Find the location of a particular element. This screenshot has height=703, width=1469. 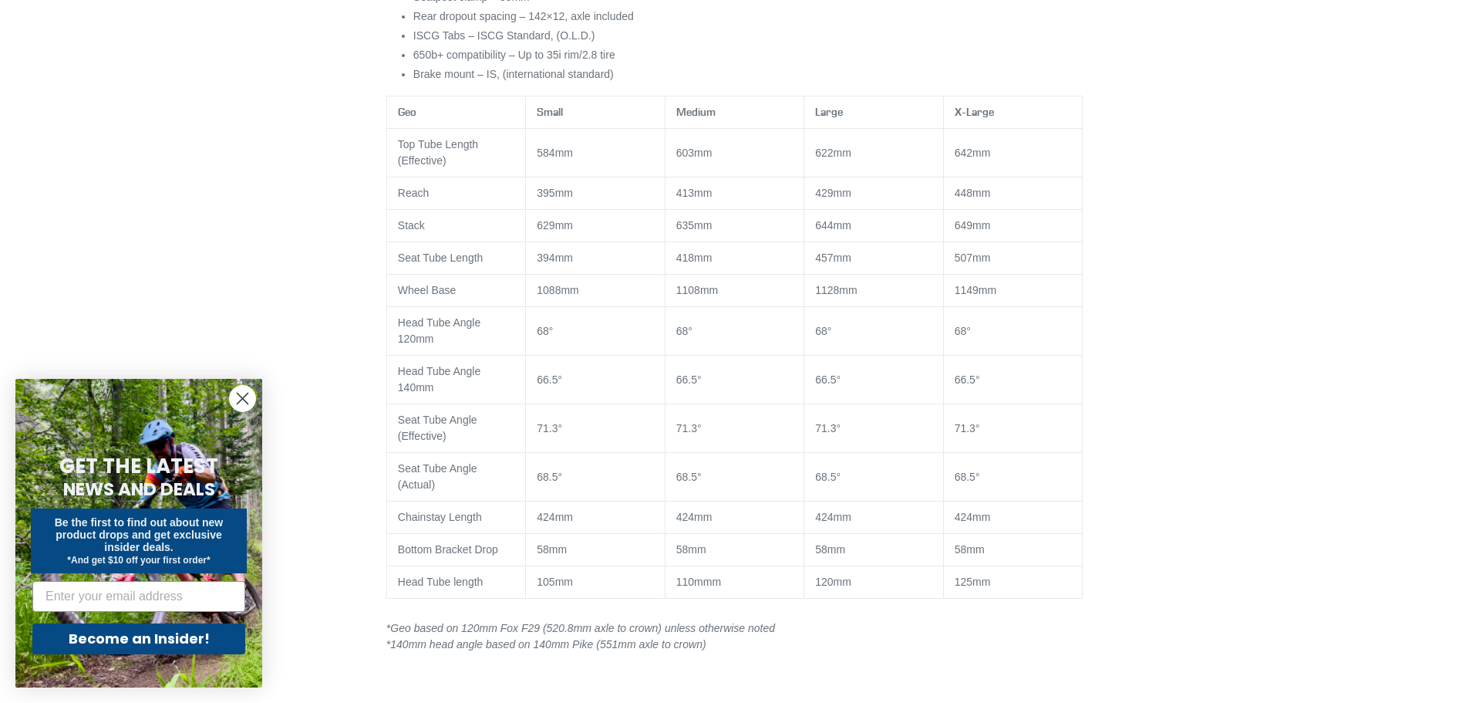

td: 1088mm is located at coordinates (595, 291).